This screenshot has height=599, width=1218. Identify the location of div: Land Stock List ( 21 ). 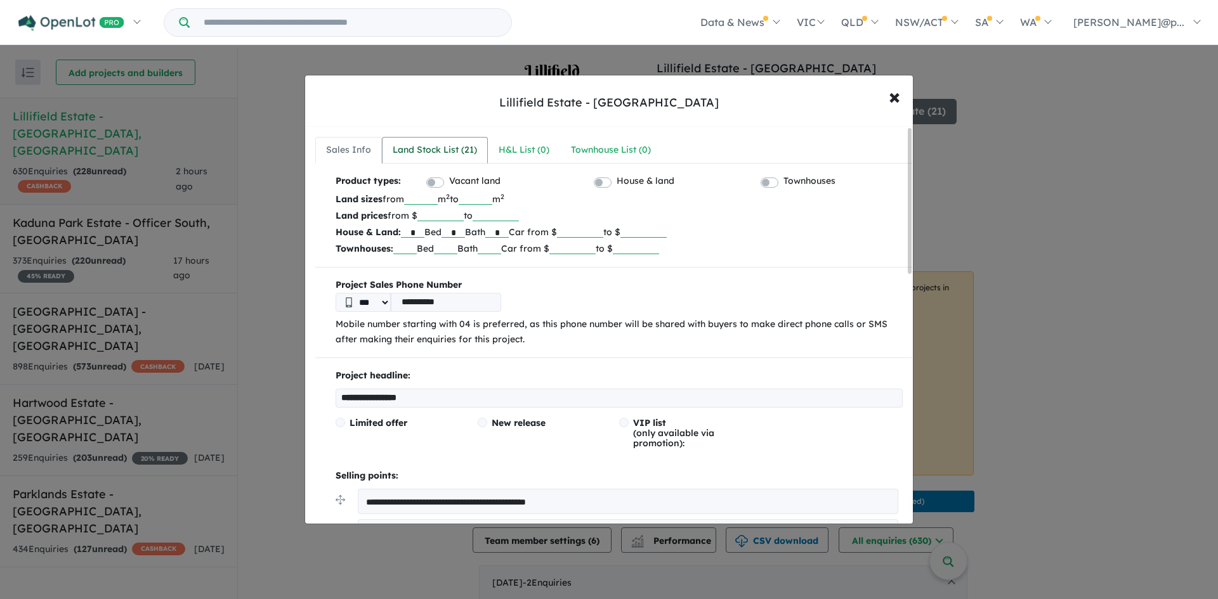
(434, 150).